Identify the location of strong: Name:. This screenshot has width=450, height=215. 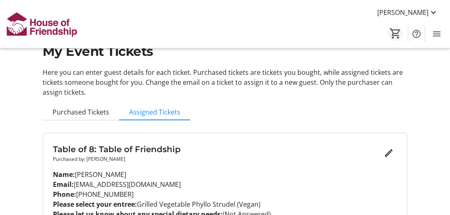
(64, 175).